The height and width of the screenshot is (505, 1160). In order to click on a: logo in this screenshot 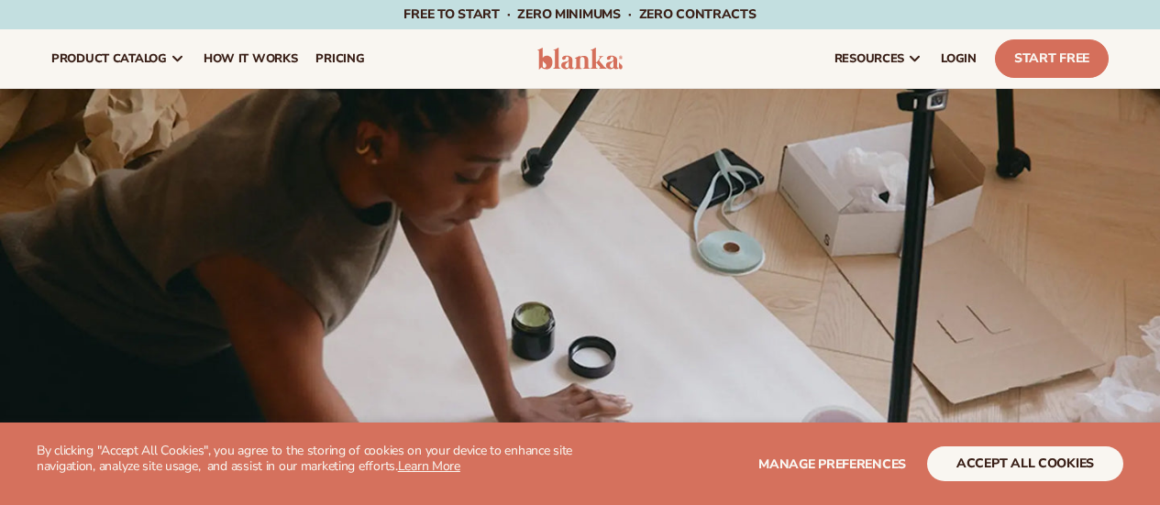, I will do `click(581, 59)`.